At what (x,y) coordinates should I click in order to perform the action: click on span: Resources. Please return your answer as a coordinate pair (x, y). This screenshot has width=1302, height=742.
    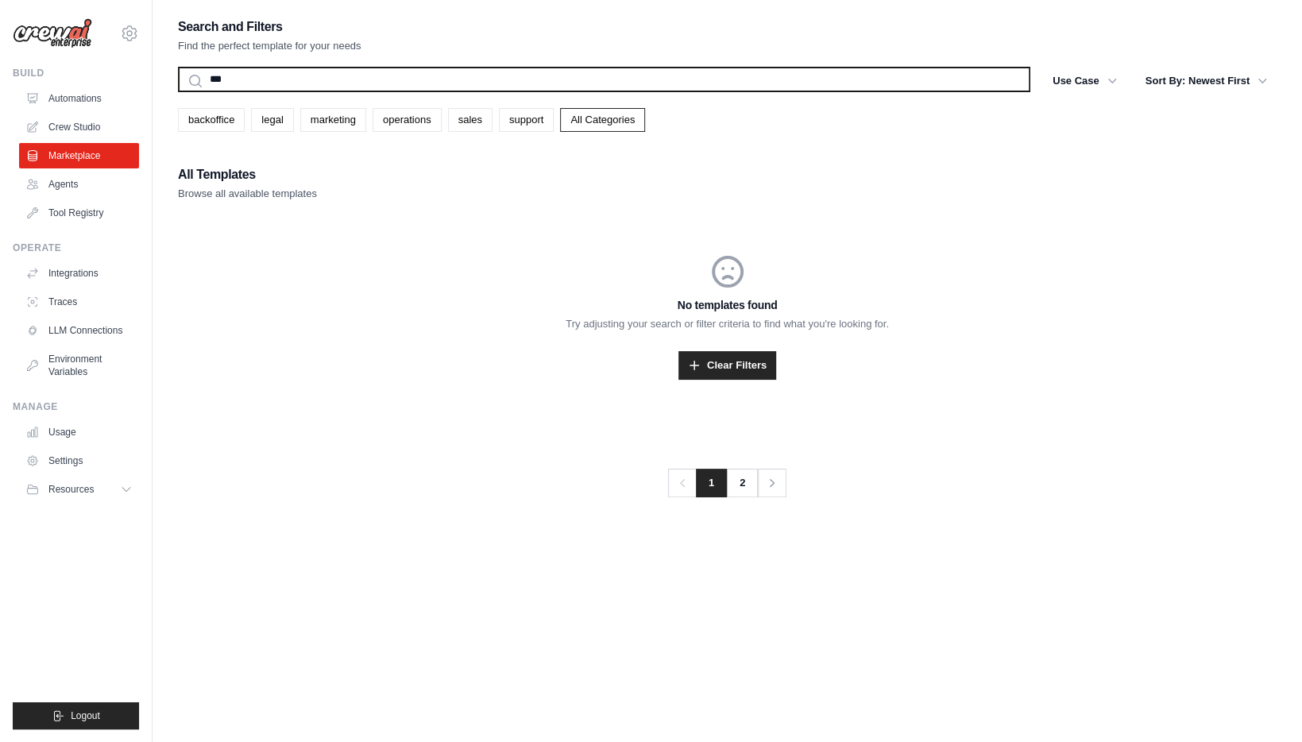
    Looking at the image, I should click on (71, 489).